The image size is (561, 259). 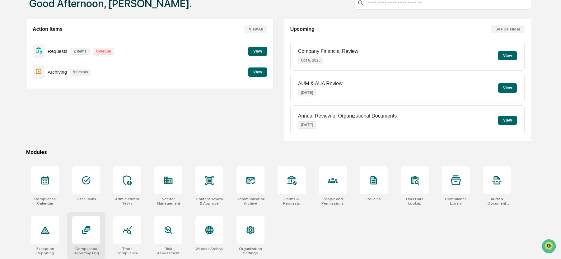 I want to click on div: Vendor Management, so click(x=168, y=201).